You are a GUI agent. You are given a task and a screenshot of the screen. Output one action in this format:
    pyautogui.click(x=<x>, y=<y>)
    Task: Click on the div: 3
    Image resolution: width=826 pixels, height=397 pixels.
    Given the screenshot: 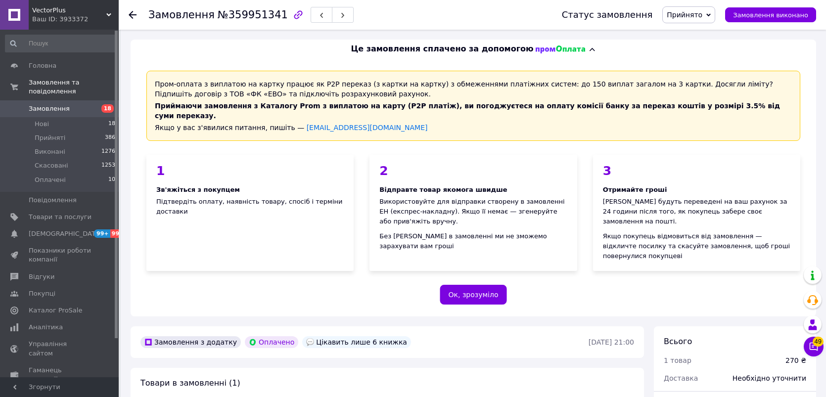 What is the action you would take?
    pyautogui.click(x=696, y=171)
    